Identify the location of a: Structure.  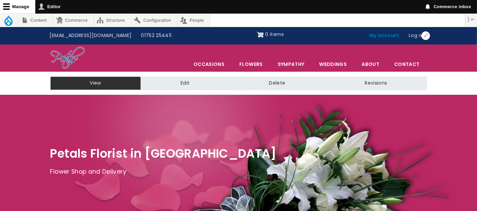
(112, 20).